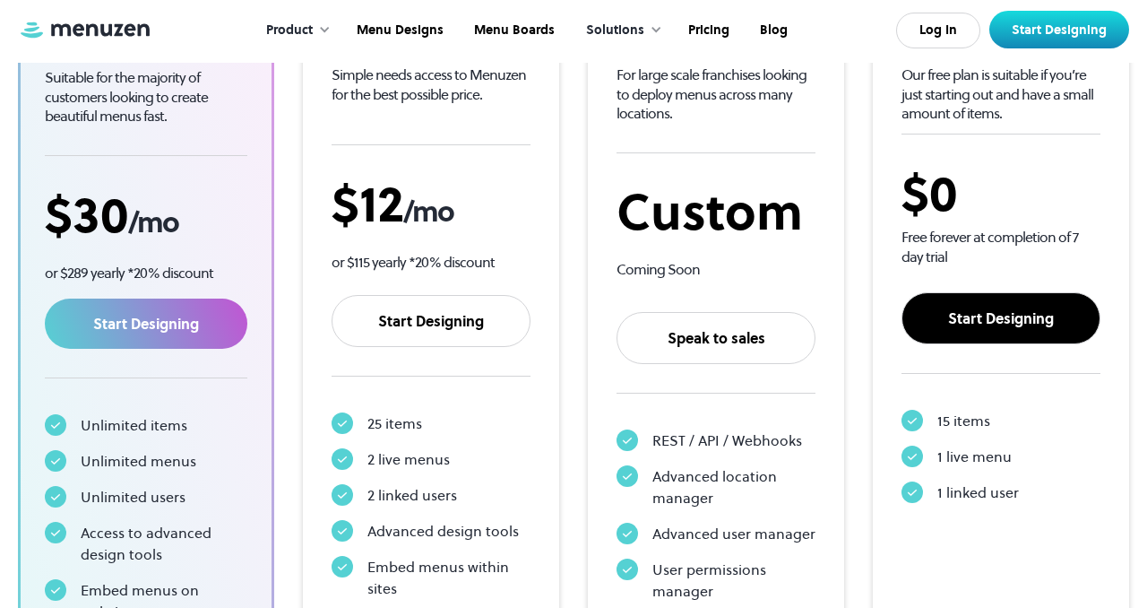 Image resolution: width=1147 pixels, height=608 pixels. Describe the element at coordinates (938, 30) in the screenshot. I see `a: Log In` at that location.